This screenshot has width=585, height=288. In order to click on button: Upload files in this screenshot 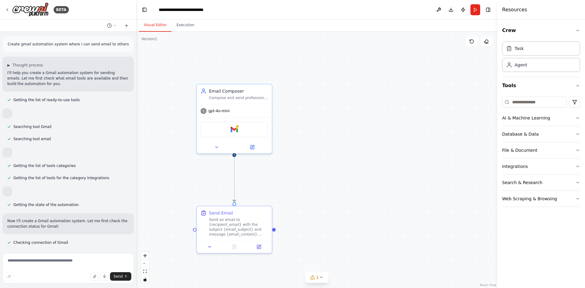, I will do `click(95, 277)`.